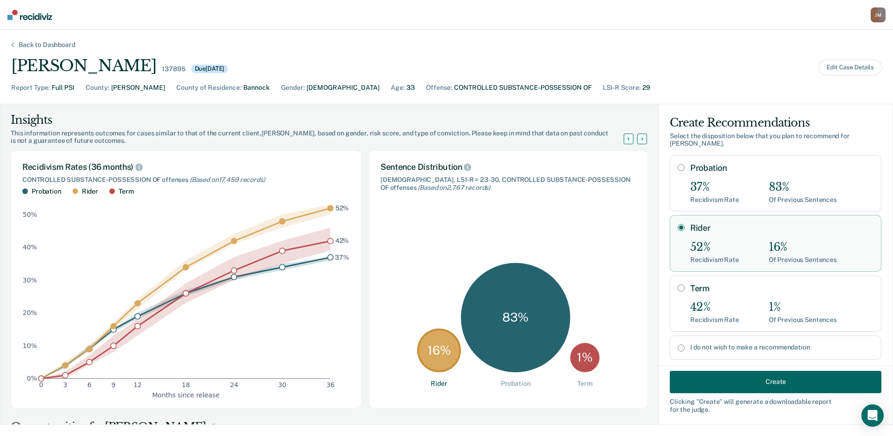 The image size is (893, 436). Describe the element at coordinates (97, 87) in the screenshot. I see `div: County :` at that location.